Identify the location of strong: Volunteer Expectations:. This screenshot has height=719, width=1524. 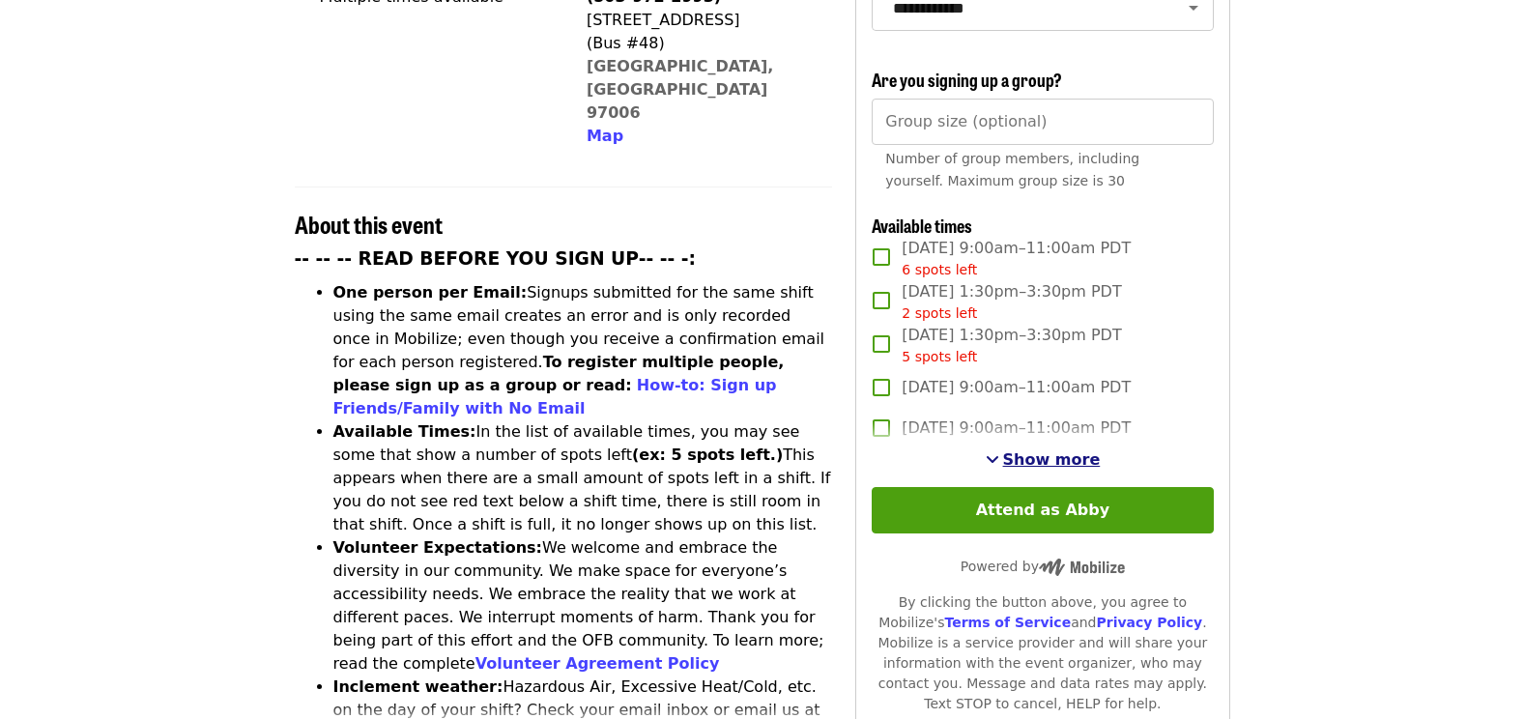
(438, 547).